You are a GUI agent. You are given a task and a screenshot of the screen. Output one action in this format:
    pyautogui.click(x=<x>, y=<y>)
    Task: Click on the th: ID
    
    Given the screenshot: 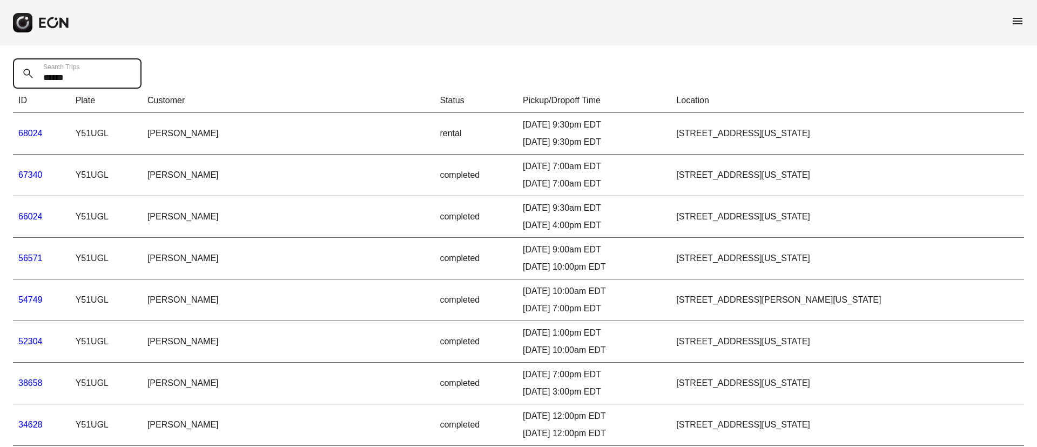 What is the action you would take?
    pyautogui.click(x=42, y=100)
    